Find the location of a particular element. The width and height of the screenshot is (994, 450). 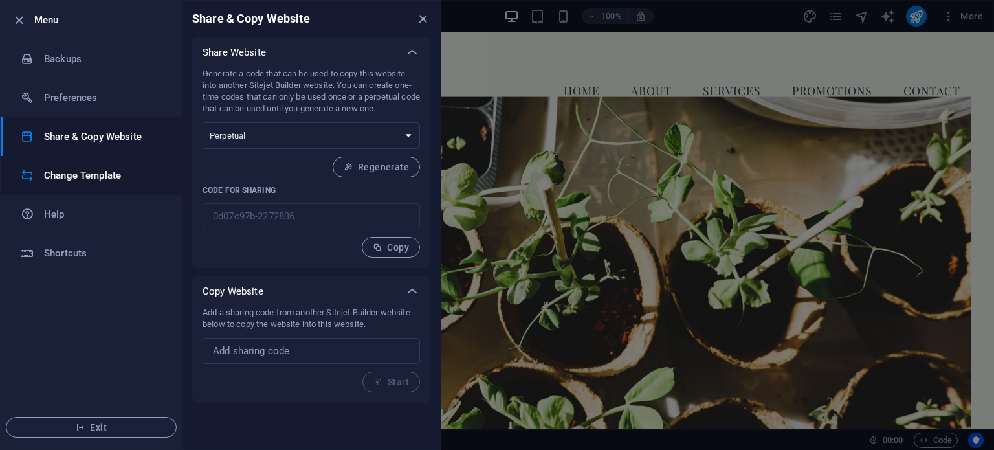

button: Regenerate is located at coordinates (376, 167).